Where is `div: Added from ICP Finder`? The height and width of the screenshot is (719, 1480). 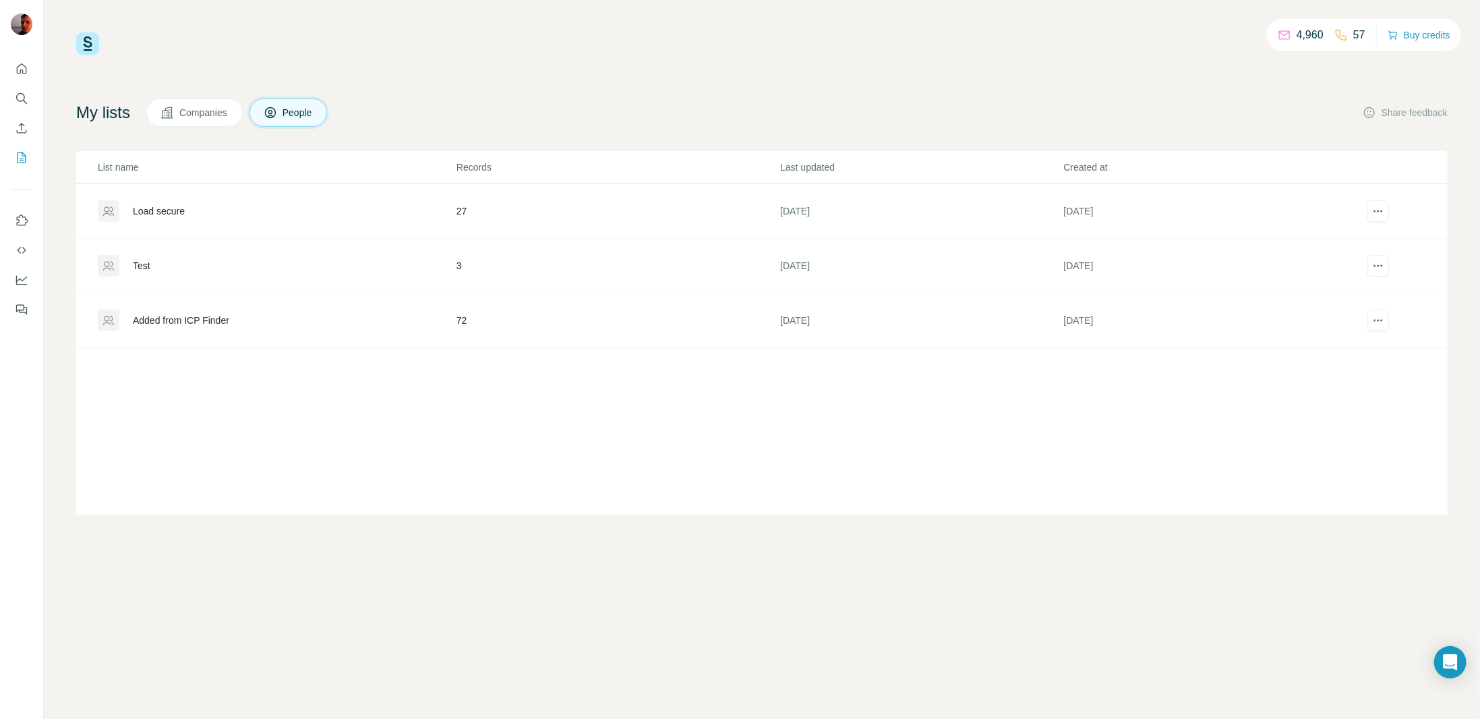
div: Added from ICP Finder is located at coordinates (181, 320).